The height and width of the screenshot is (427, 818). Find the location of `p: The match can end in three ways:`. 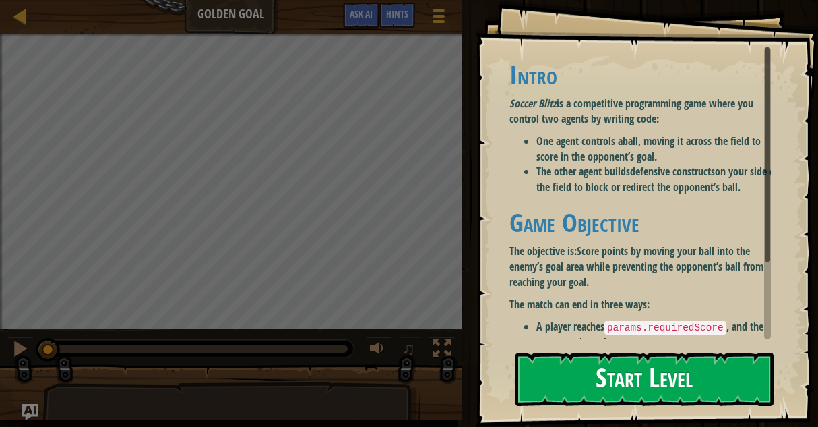

p: The match can end in three ways: is located at coordinates (645, 304).